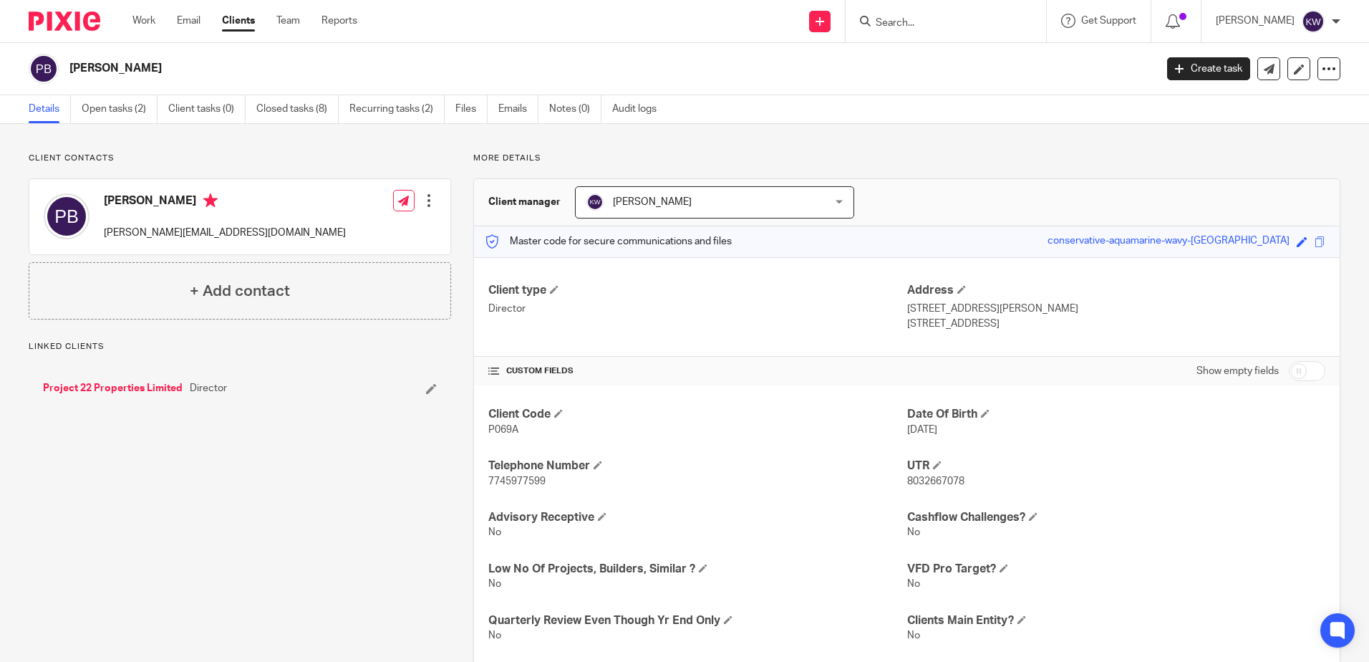 The height and width of the screenshot is (662, 1369). Describe the element at coordinates (698, 466) in the screenshot. I see `h4: Telephone Number` at that location.